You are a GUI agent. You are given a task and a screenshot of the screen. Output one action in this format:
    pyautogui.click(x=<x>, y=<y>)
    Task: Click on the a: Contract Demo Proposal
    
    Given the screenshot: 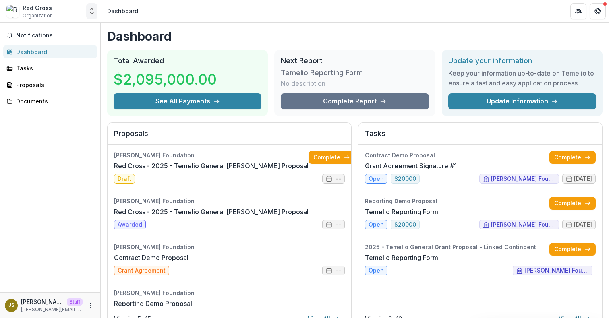 What is the action you would take?
    pyautogui.click(x=151, y=258)
    